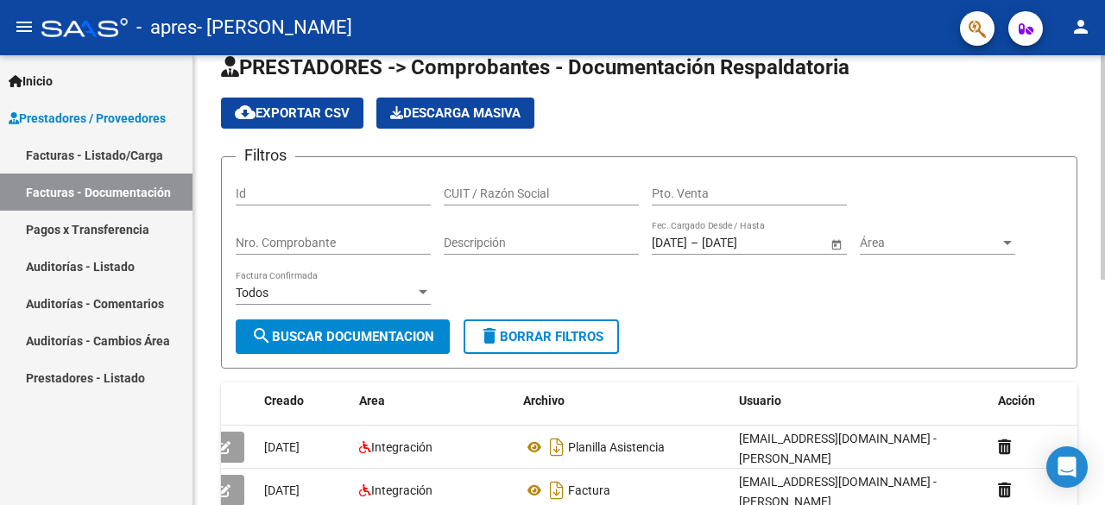 The height and width of the screenshot is (505, 1105). What do you see at coordinates (759, 400) in the screenshot?
I see `span: Usuario` at bounding box center [759, 400].